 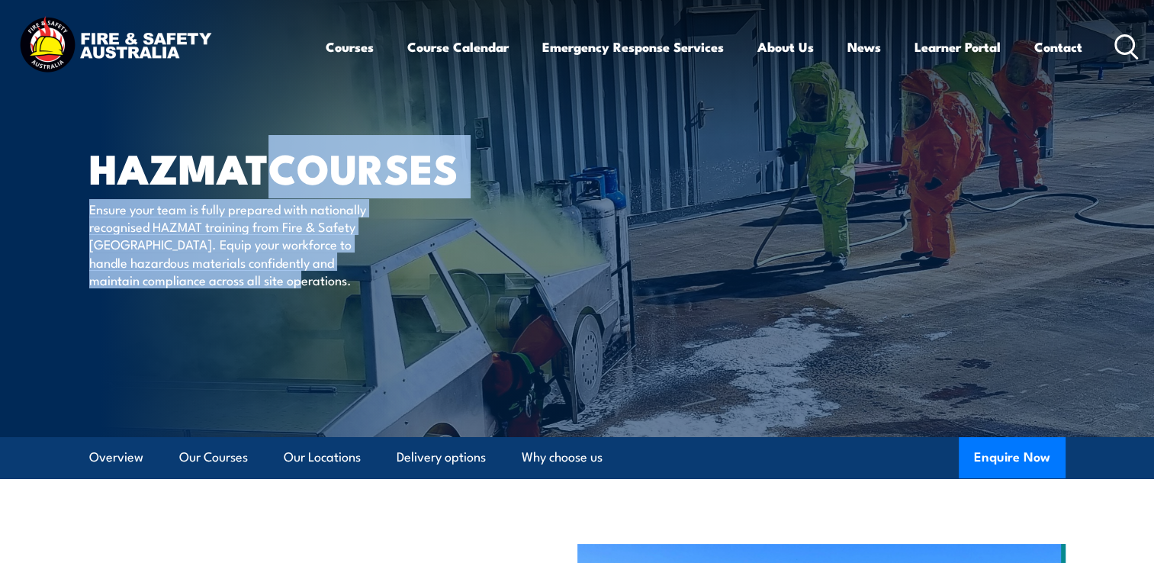 What do you see at coordinates (214, 457) in the screenshot?
I see `a: Our Courses` at bounding box center [214, 457].